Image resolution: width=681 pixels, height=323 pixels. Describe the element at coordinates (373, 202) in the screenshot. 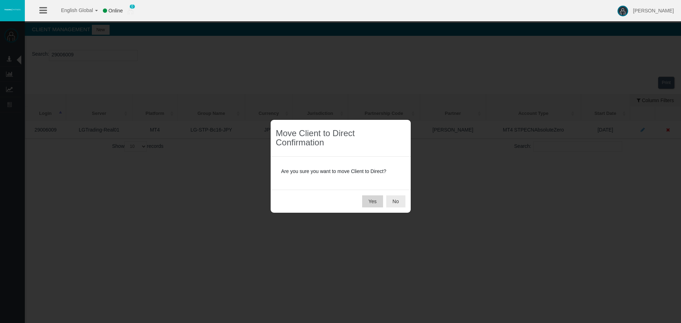

I see `button: Yes` at that location.